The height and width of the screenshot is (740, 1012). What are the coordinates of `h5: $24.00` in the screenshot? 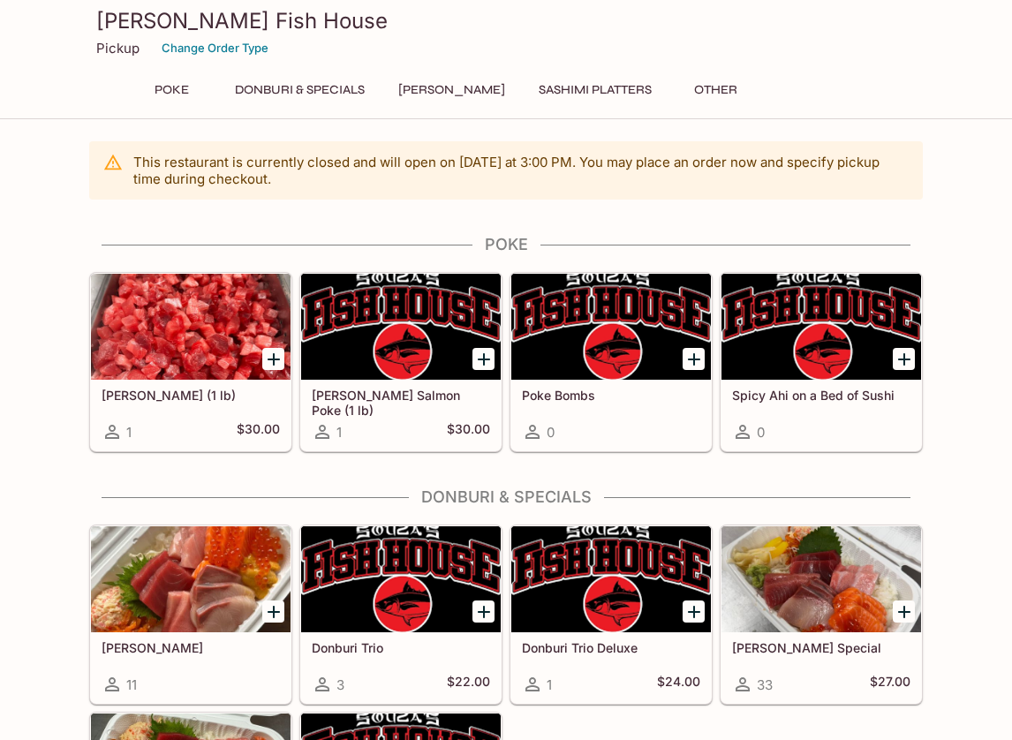 It's located at (679, 685).